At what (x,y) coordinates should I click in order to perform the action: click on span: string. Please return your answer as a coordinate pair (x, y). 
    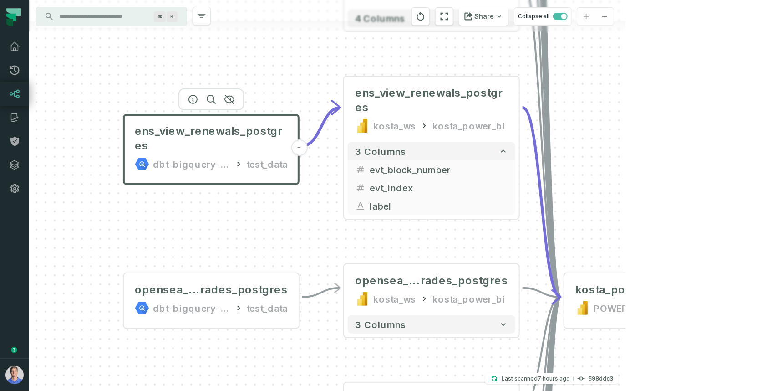
    Looking at the image, I should click on (361, 206).